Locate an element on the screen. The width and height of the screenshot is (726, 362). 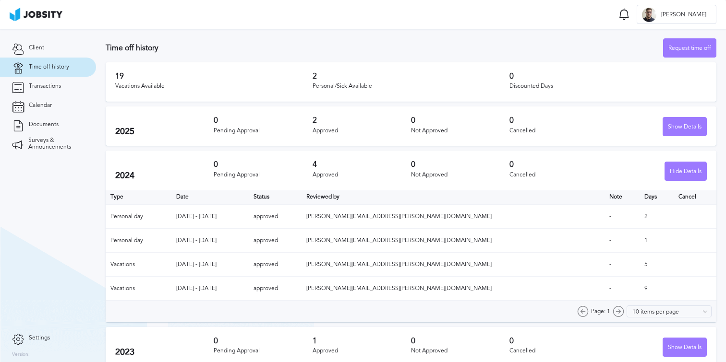
span: Documents is located at coordinates (44, 125).